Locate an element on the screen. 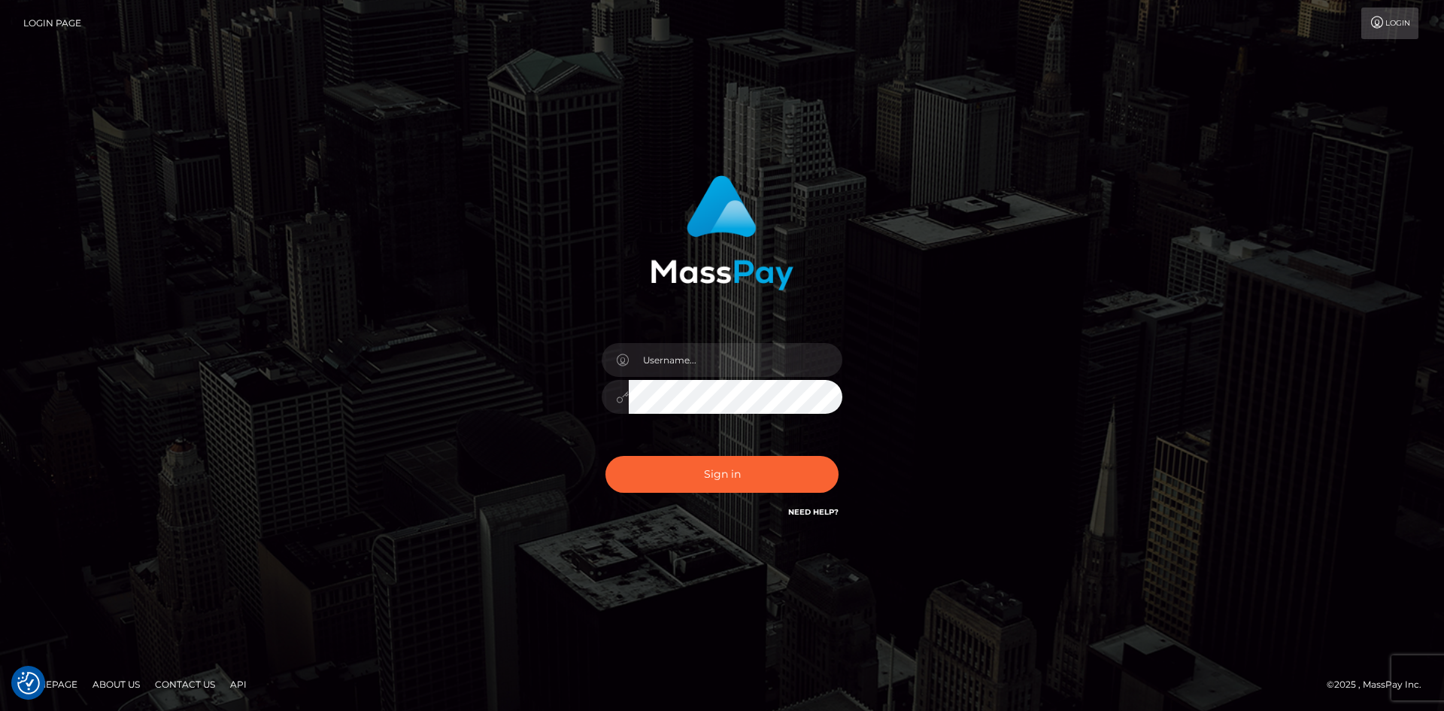 This screenshot has width=1444, height=711. a: Homepage is located at coordinates (50, 684).